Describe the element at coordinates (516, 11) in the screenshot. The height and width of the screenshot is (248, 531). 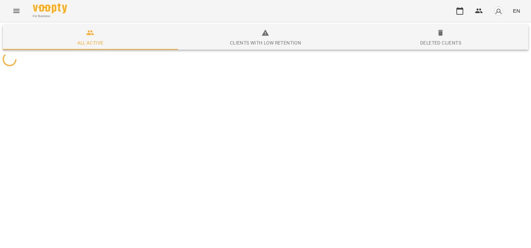
I see `span: EN` at that location.